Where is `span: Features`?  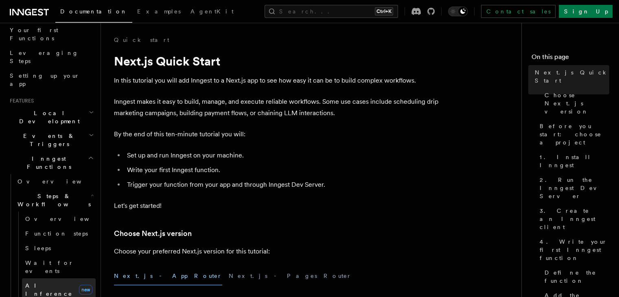 span: Features is located at coordinates (20, 101).